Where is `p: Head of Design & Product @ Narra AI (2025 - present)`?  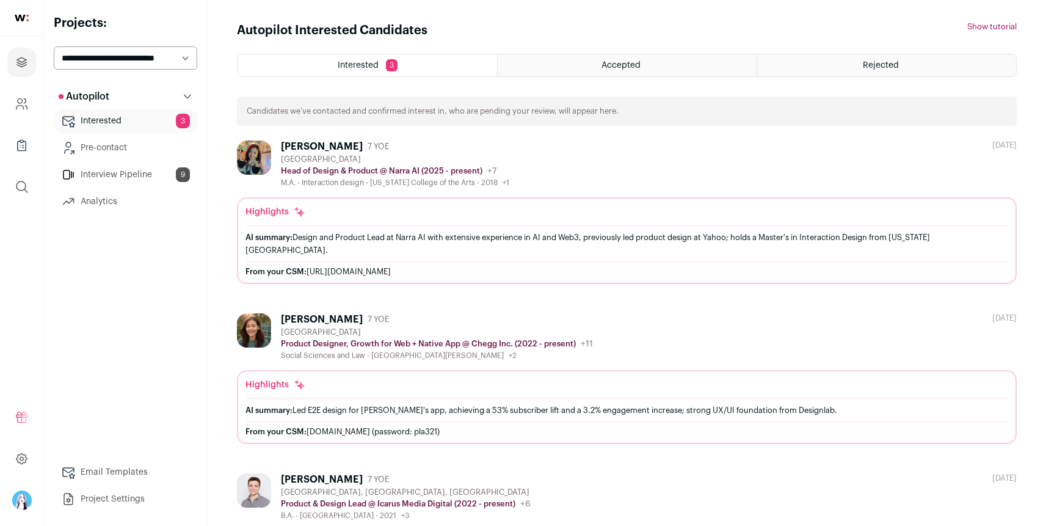
p: Head of Design & Product @ Narra AI (2025 - present) is located at coordinates (382, 171).